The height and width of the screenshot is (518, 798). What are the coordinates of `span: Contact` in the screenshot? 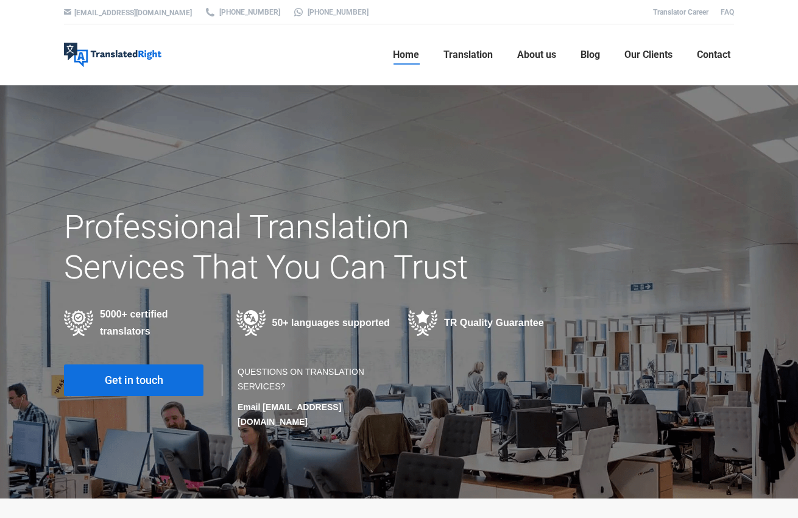 It's located at (713, 55).